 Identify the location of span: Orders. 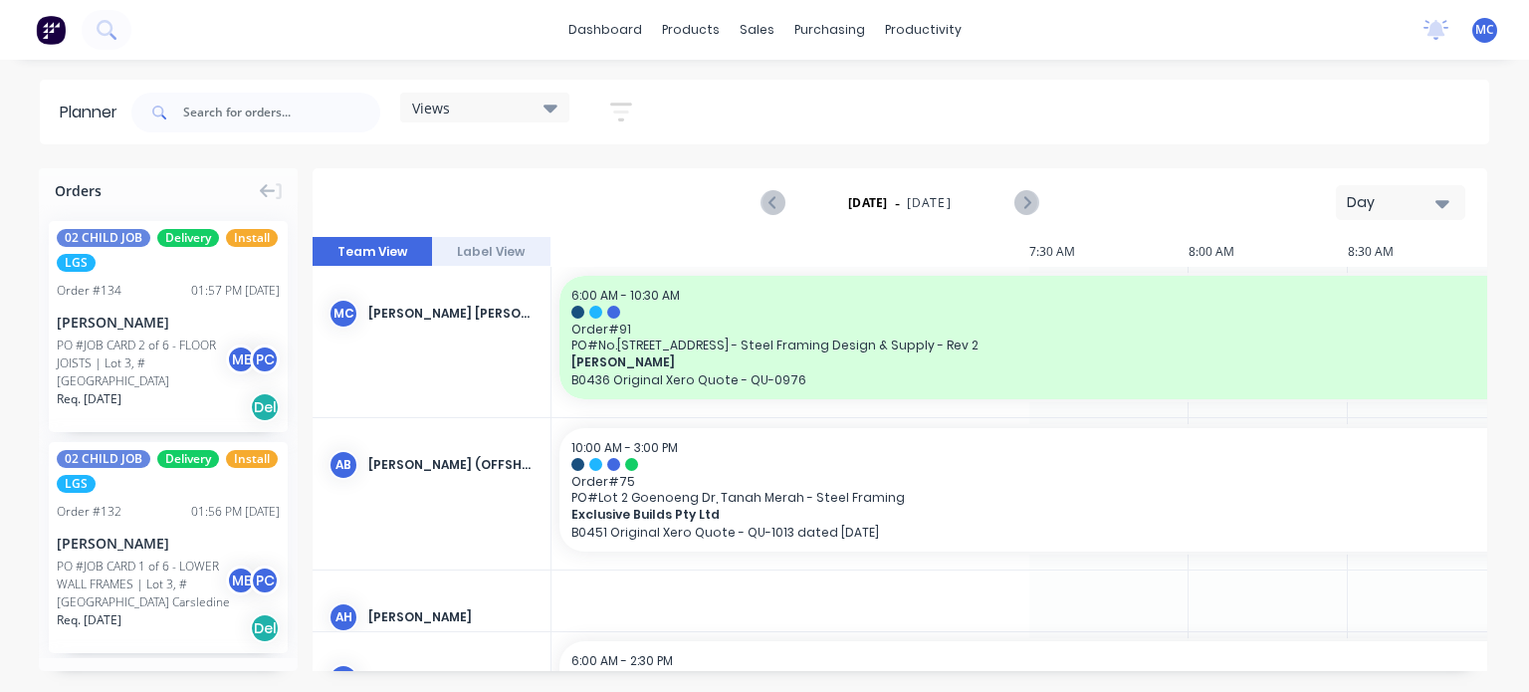
(78, 190).